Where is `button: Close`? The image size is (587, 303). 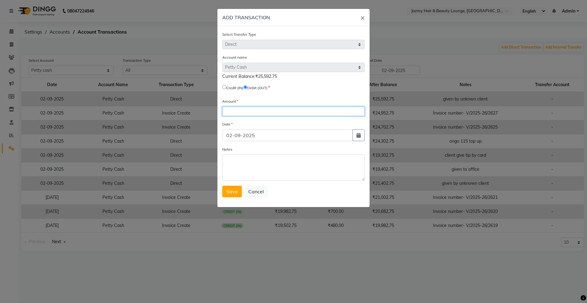
button: Close is located at coordinates (362, 17).